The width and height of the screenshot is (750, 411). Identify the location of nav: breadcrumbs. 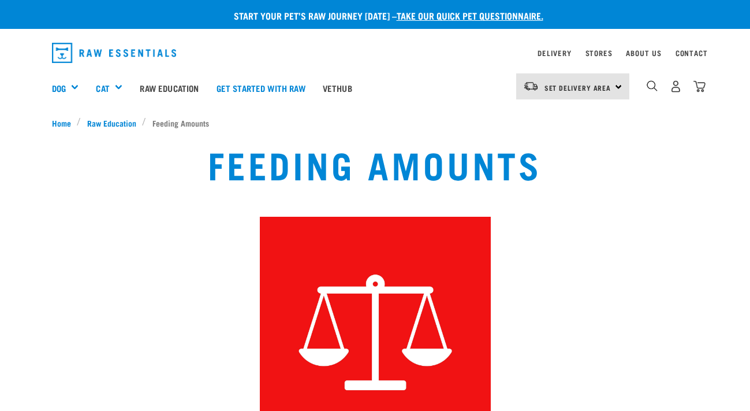
(375, 122).